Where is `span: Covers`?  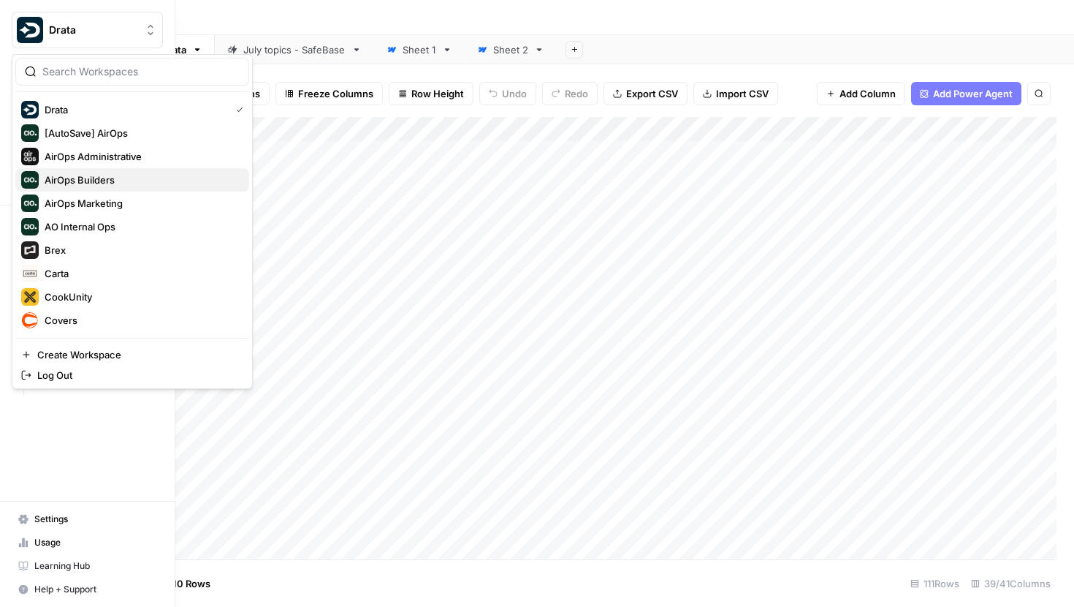
span: Covers is located at coordinates (141, 320).